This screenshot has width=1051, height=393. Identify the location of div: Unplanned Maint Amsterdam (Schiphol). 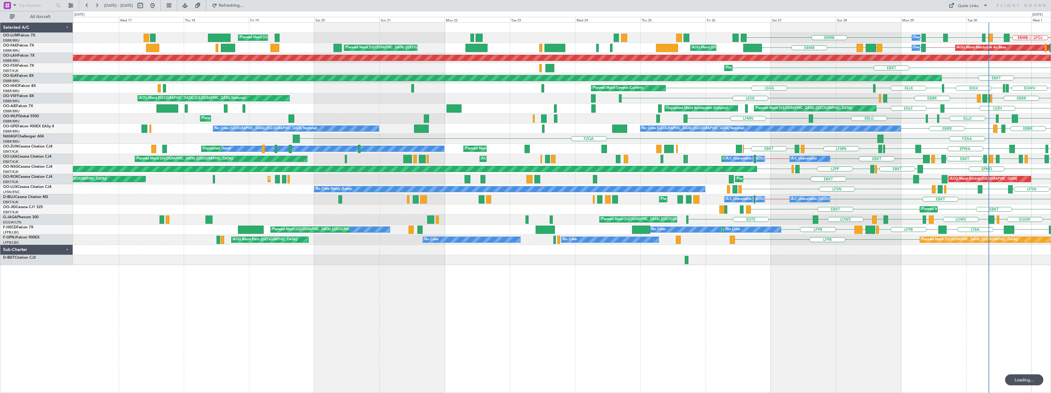
(698, 108).